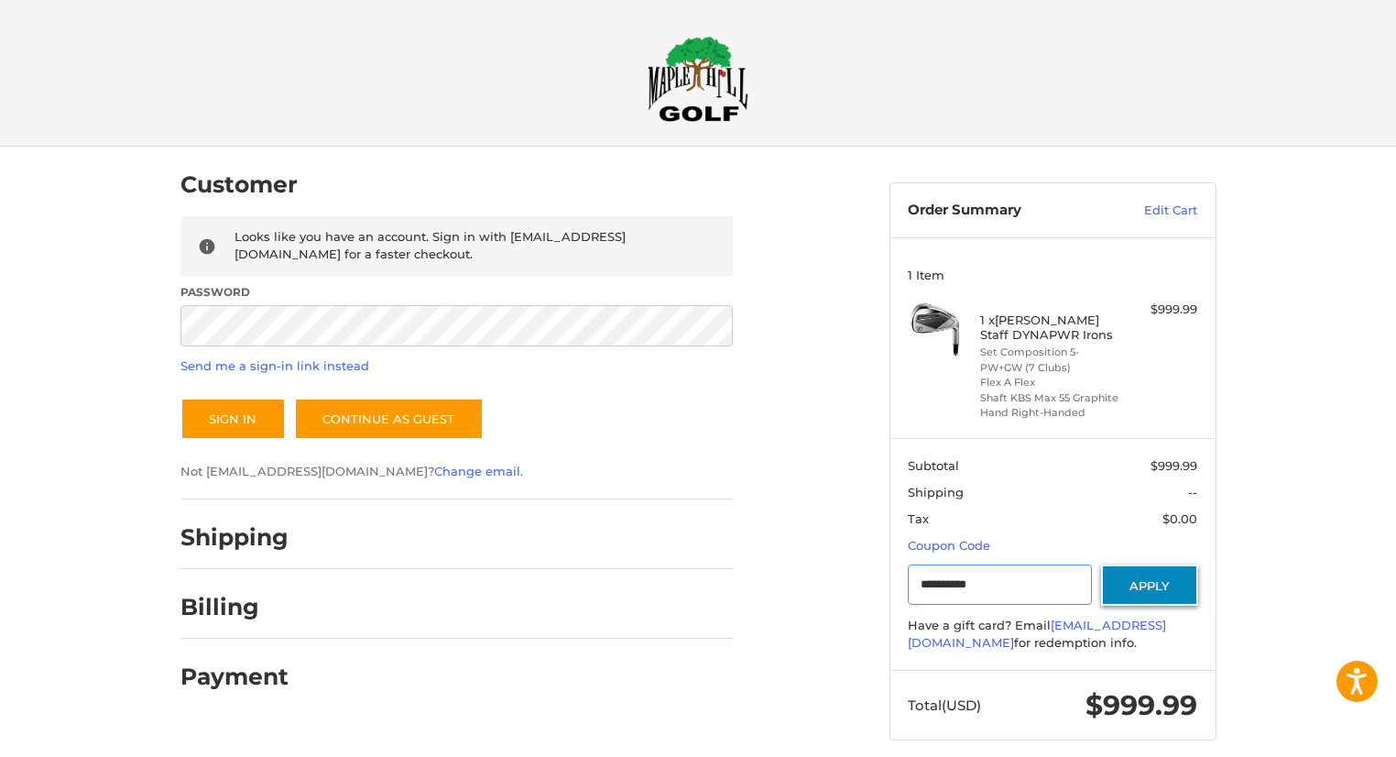  I want to click on span: $0.00, so click(1180, 519).